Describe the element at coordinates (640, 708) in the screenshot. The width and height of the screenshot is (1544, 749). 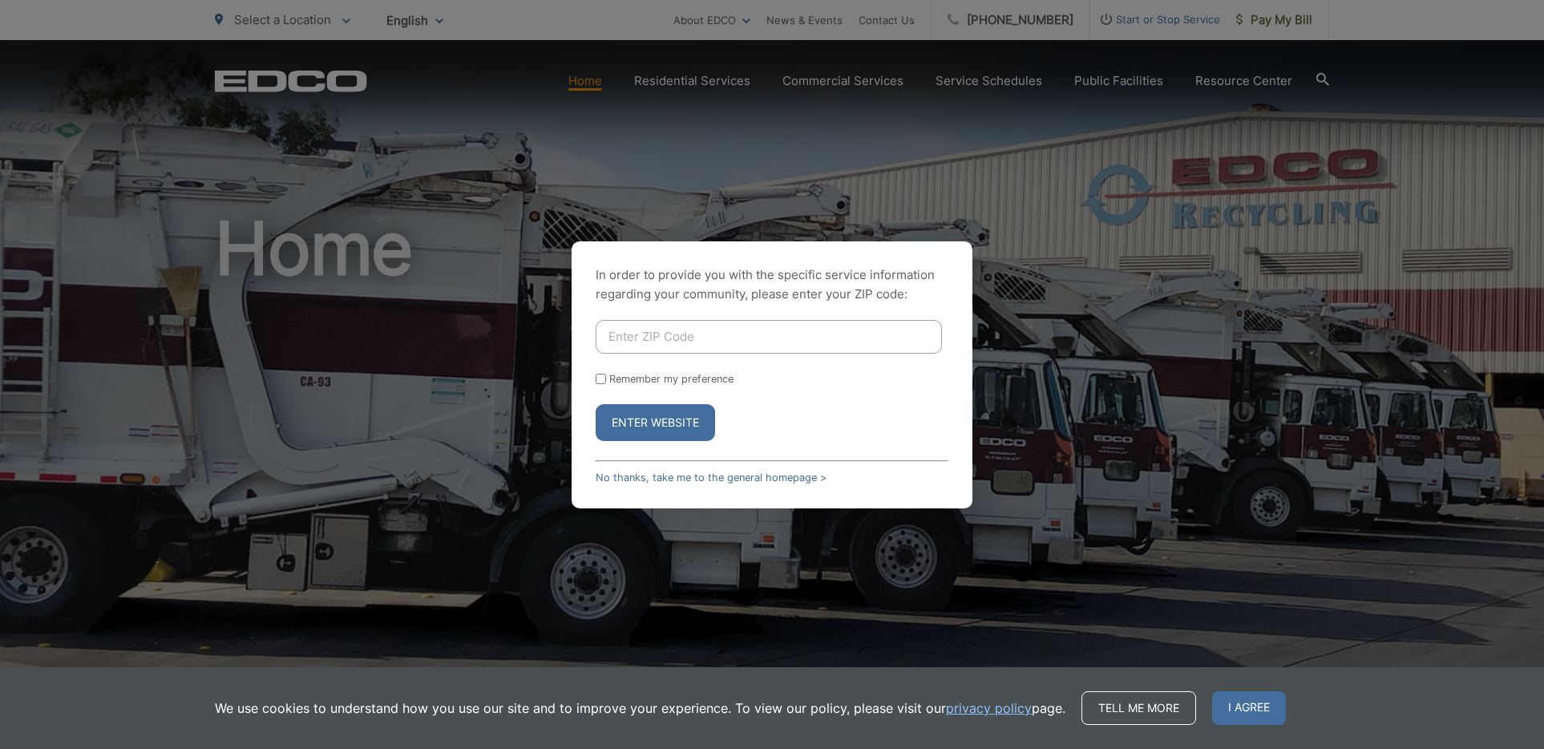
I see `p: We use cookies to understand how you use our site and to improve your experience. To view our pol...` at that location.